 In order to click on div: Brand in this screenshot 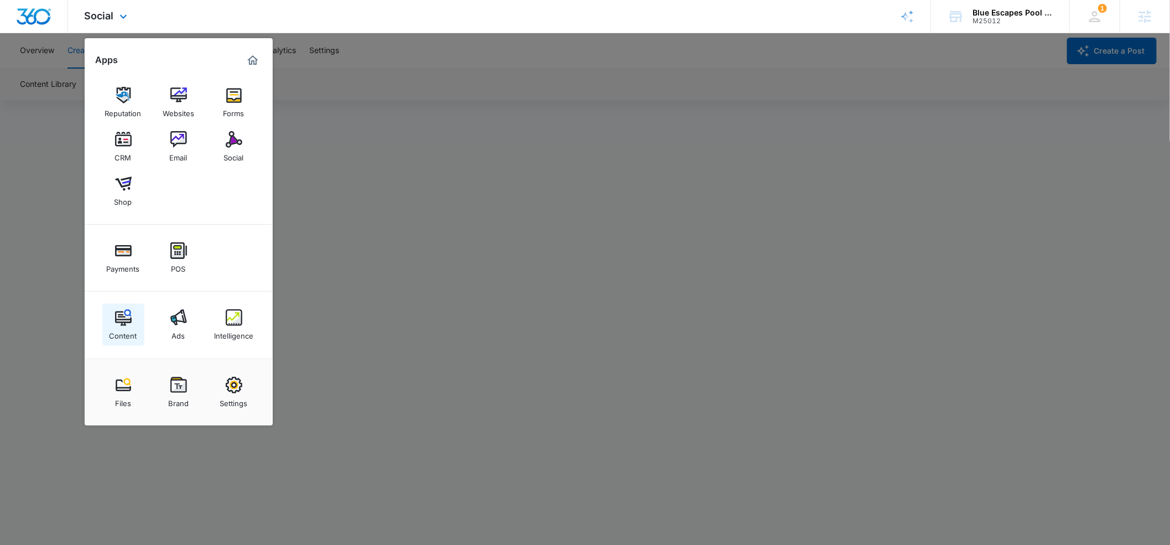, I will do `click(178, 401)`.